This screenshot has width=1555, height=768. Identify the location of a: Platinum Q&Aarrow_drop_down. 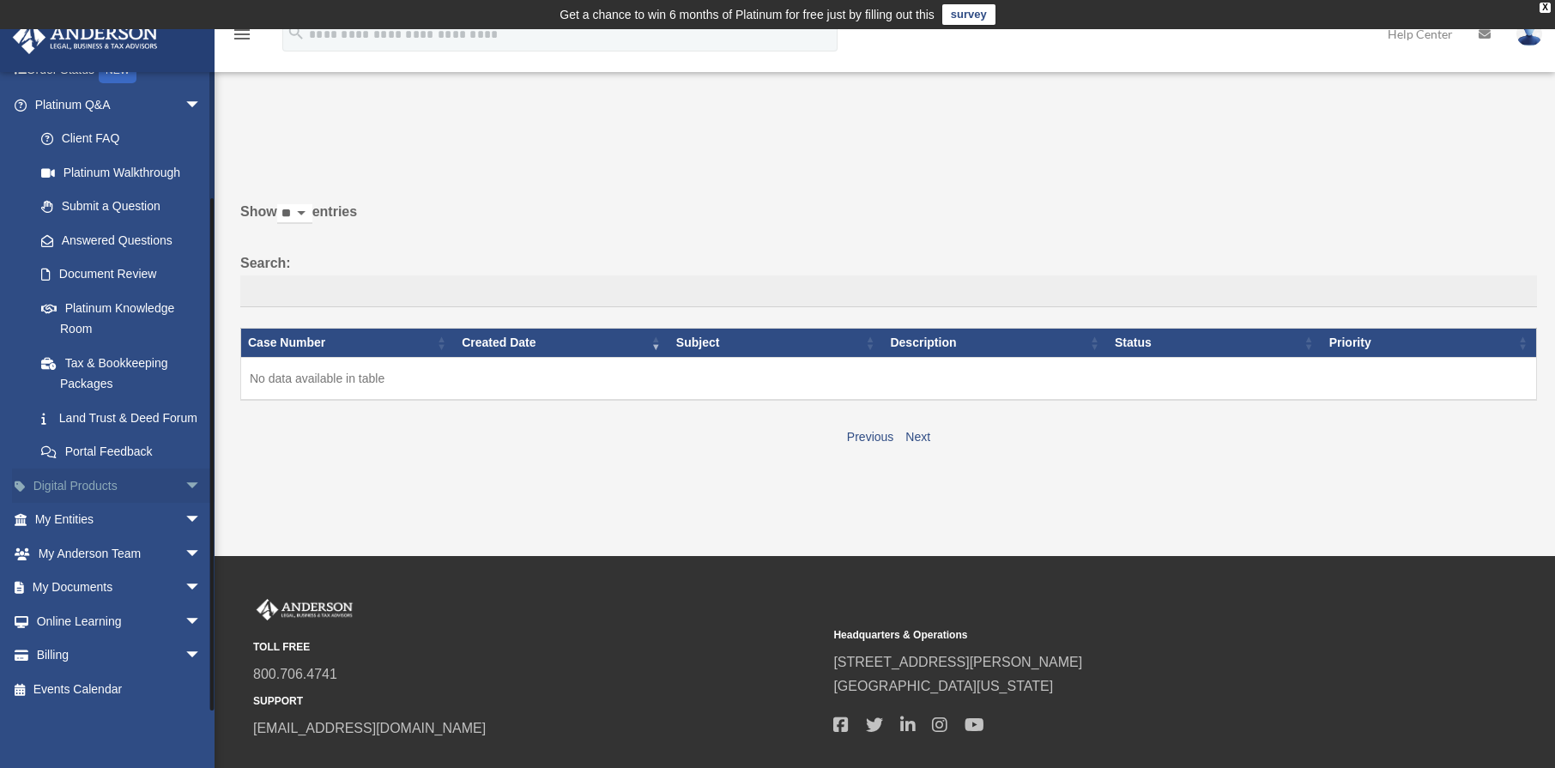
(115, 105).